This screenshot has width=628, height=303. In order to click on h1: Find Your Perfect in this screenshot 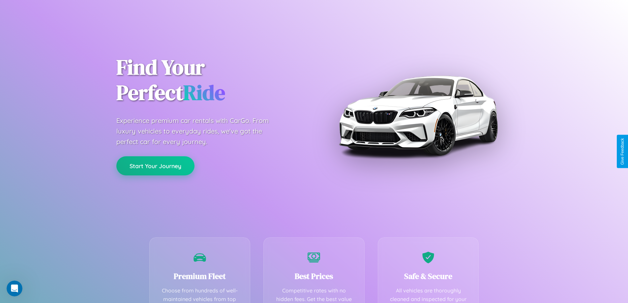, I will do `click(210, 80)`.